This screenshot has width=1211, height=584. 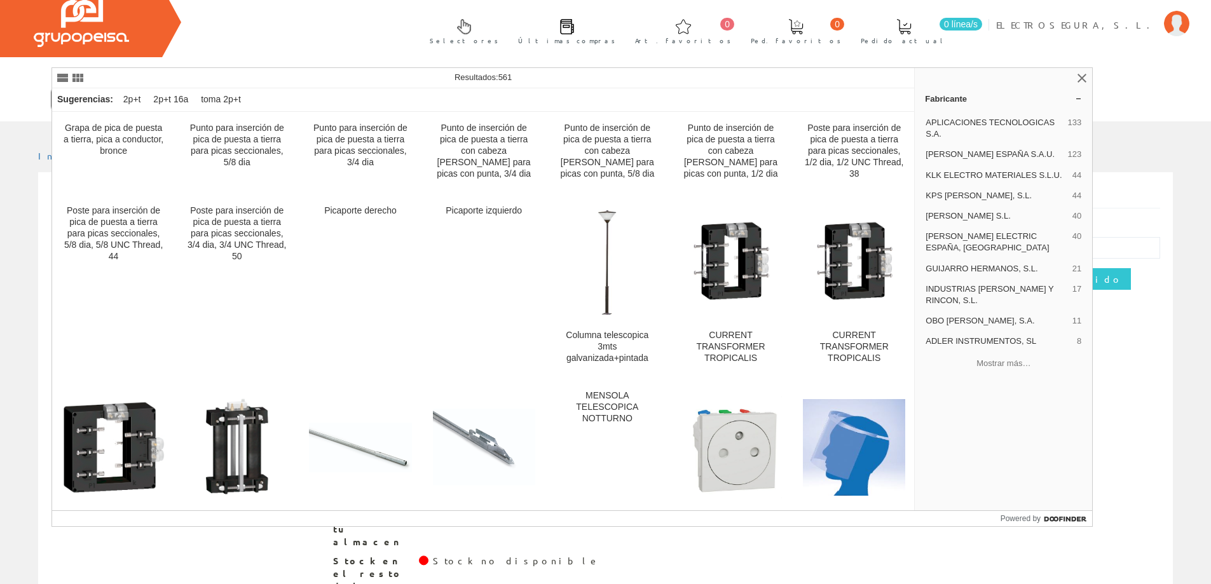 I want to click on span: 0 línea/s, so click(x=960, y=24).